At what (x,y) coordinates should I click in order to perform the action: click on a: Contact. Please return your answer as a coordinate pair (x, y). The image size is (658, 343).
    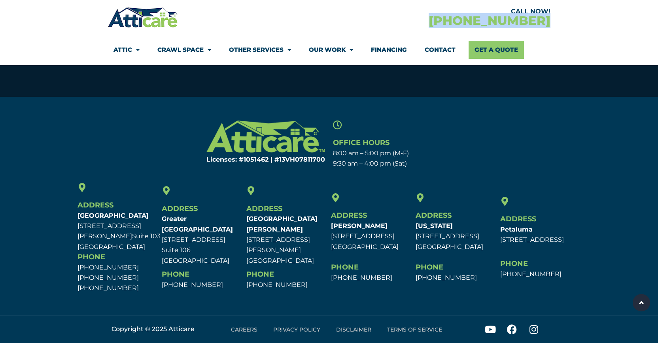
    Looking at the image, I should click on (440, 50).